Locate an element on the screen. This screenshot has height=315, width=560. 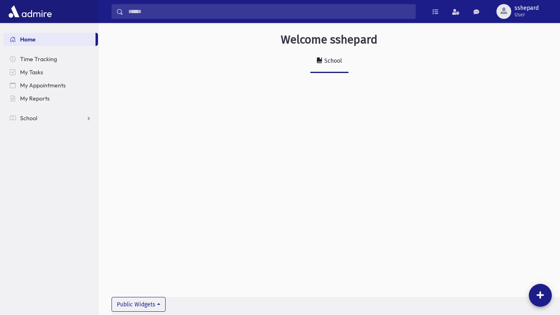
span: User is located at coordinates (527, 15).